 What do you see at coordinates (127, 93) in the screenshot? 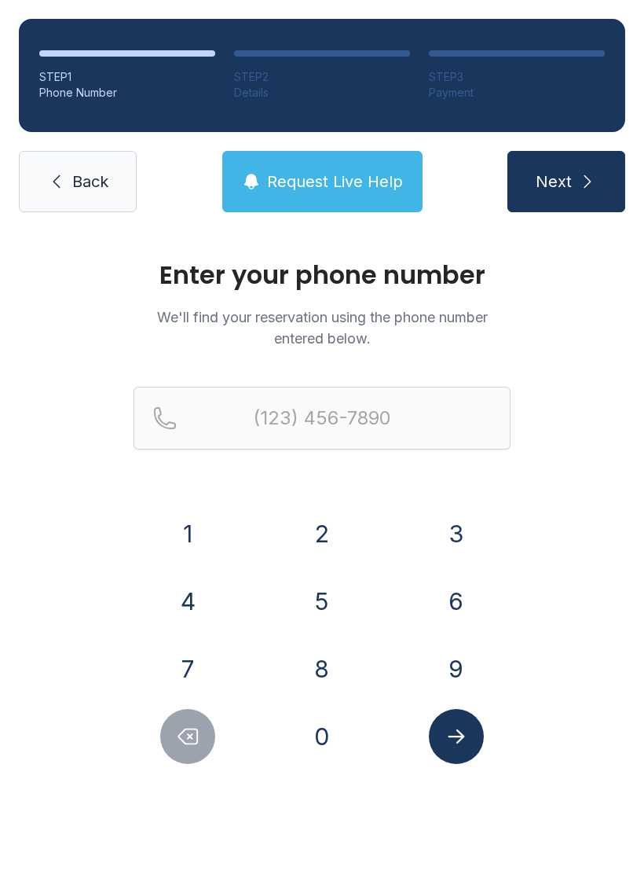
I see `div: Phone Number` at bounding box center [127, 93].